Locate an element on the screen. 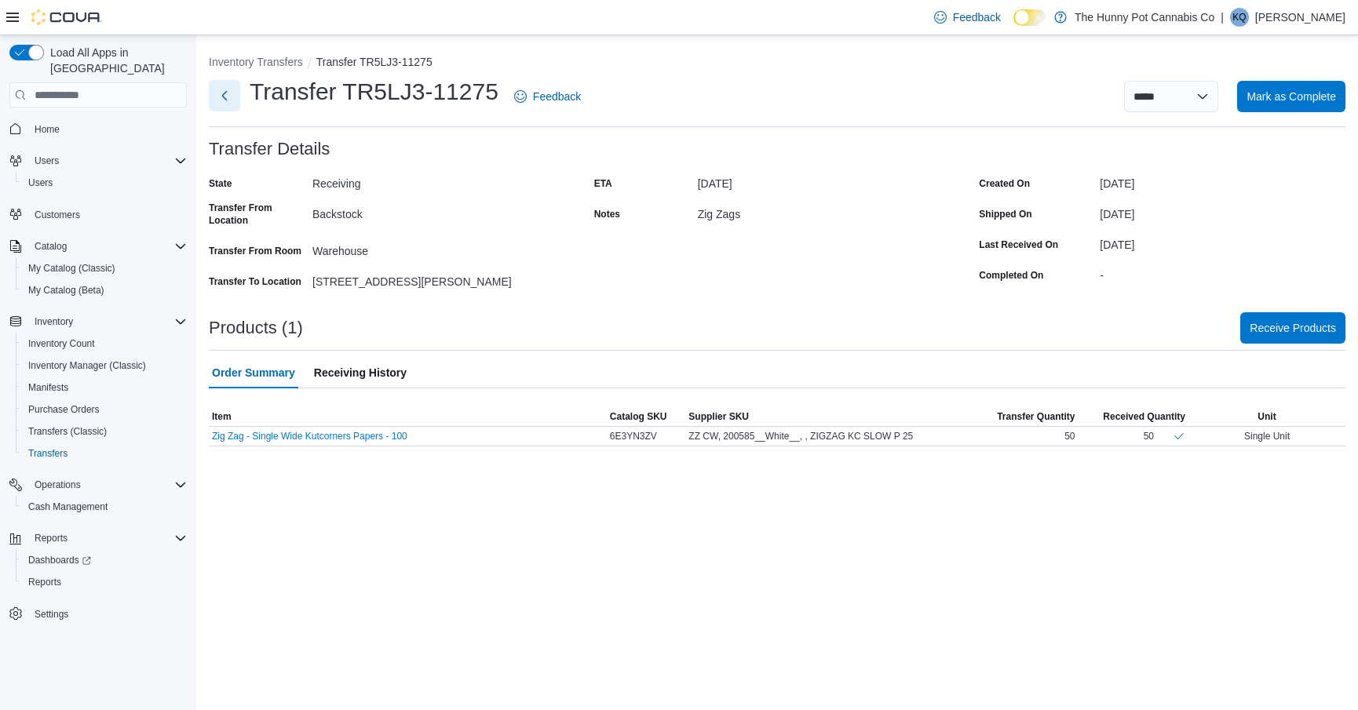 Image resolution: width=1358 pixels, height=710 pixels. button: Catalog SKU is located at coordinates (646, 417).